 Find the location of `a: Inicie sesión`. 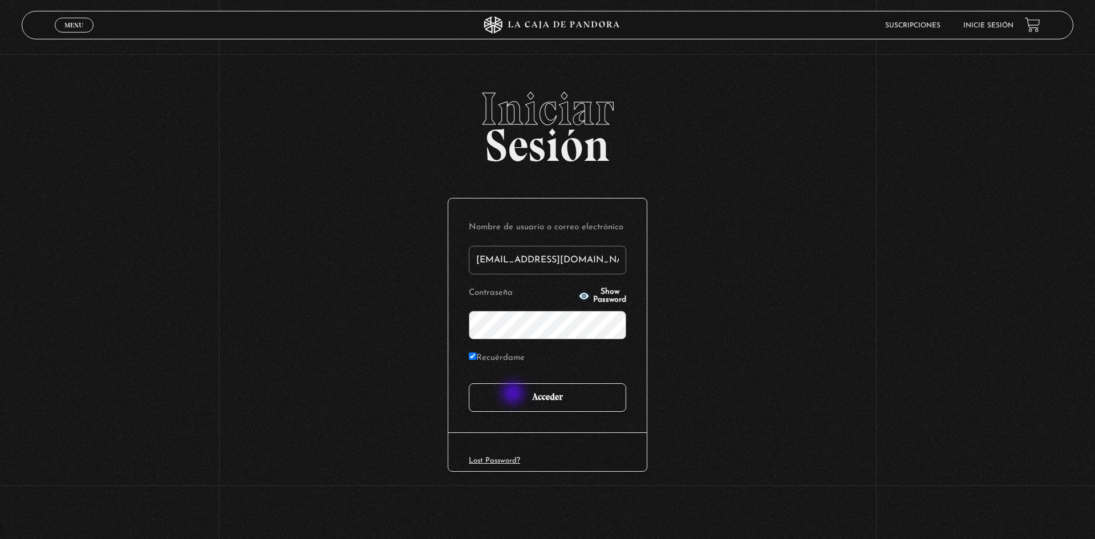

a: Inicie sesión is located at coordinates (988, 26).